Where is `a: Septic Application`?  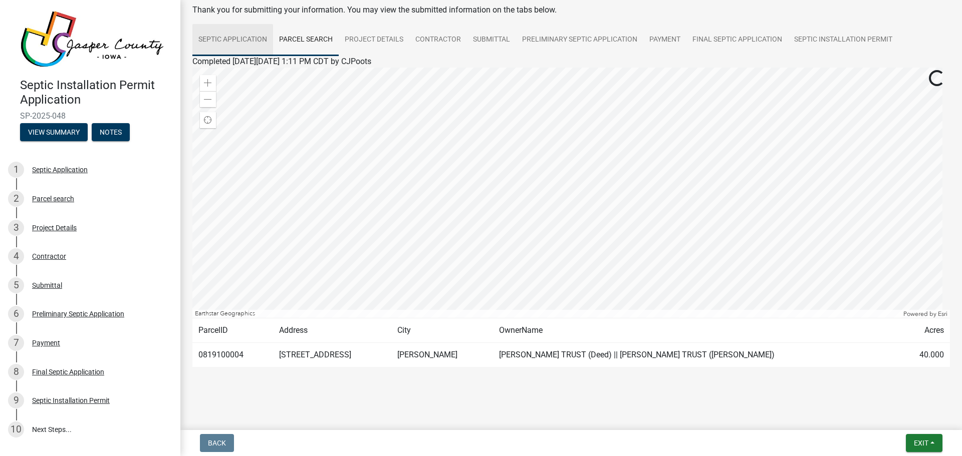 a: Septic Application is located at coordinates (232, 40).